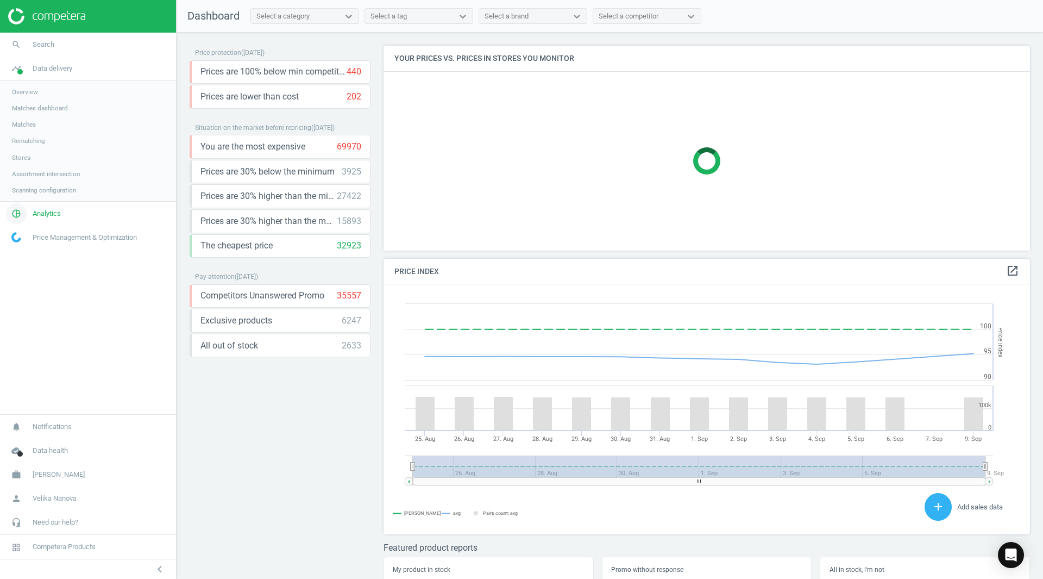 This screenshot has height=579, width=1043. What do you see at coordinates (488, 569) in the screenshot?
I see `h5: My product in stock` at bounding box center [488, 569].